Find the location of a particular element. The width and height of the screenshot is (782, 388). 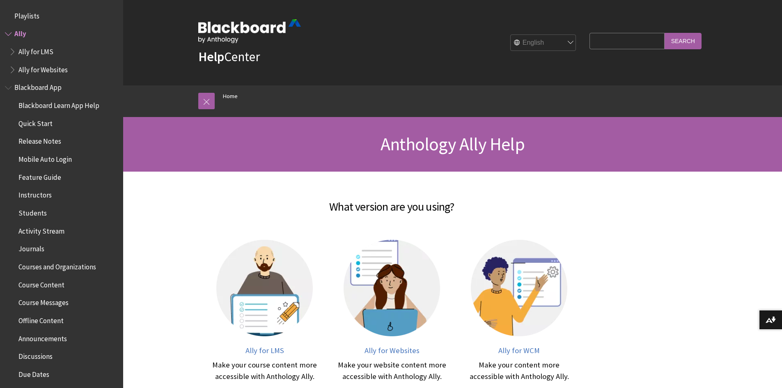

span: Announcements is located at coordinates (43, 337).